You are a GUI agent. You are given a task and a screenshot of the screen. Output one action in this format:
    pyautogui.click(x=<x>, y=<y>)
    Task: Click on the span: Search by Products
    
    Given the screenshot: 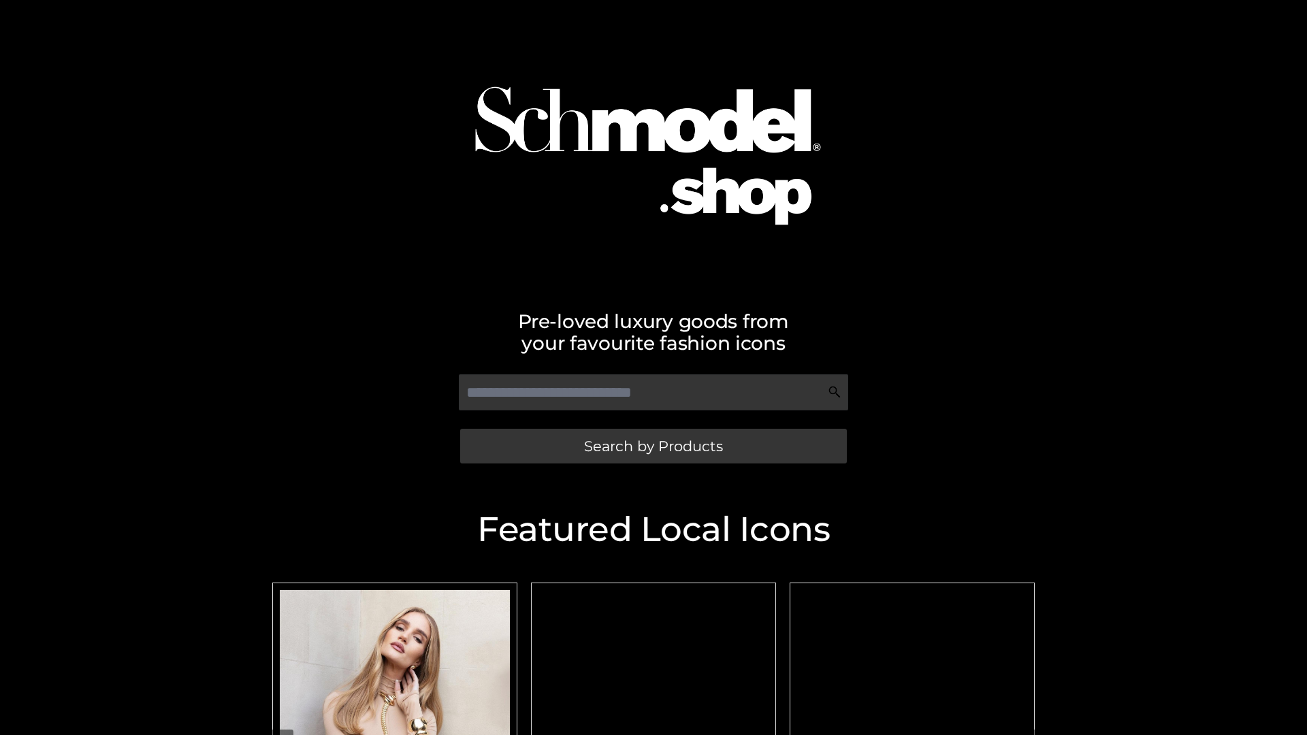 What is the action you would take?
    pyautogui.click(x=654, y=446)
    